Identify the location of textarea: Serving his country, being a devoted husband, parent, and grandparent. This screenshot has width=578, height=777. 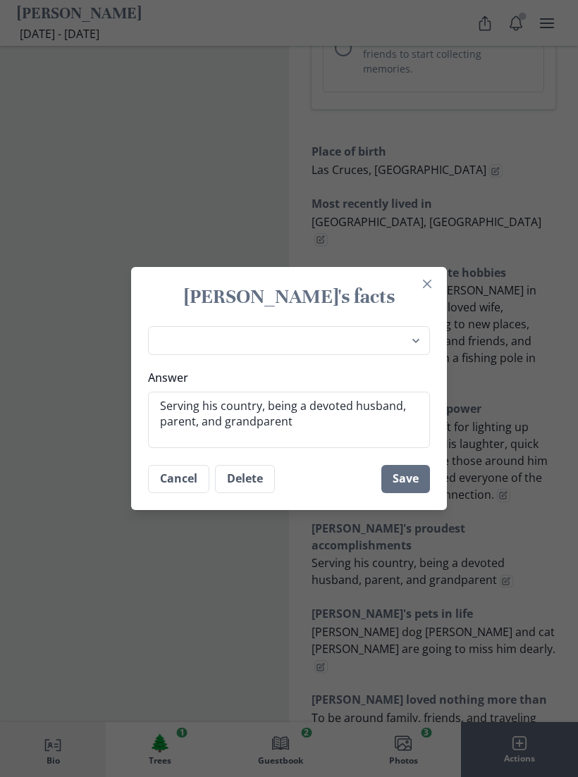
(289, 420).